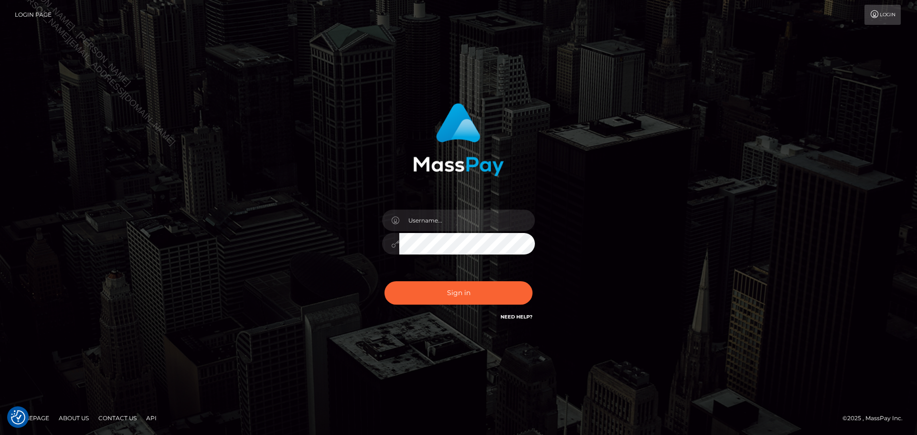  Describe the element at coordinates (33, 15) in the screenshot. I see `a: Login Page` at that location.